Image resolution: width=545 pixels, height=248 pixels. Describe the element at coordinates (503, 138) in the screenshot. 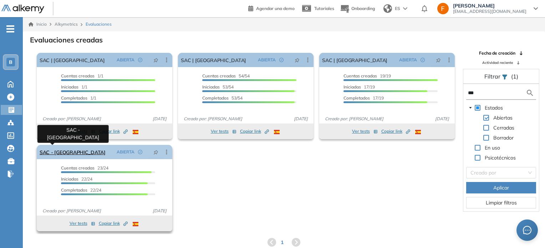

I see `span: Borrador` at that location.